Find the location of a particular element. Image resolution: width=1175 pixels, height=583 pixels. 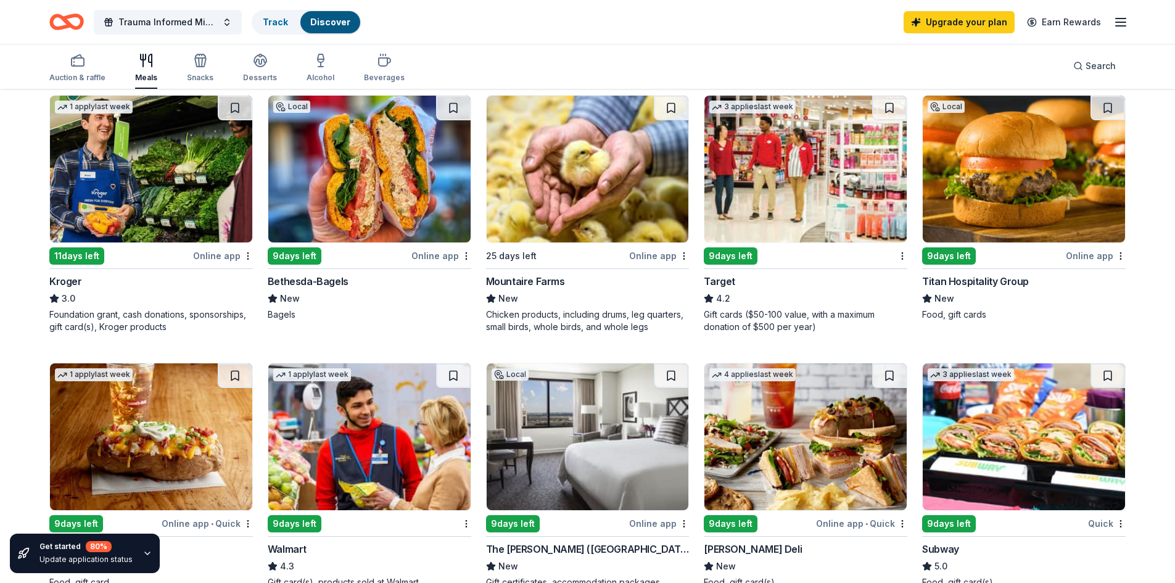

button: Auction & raffle is located at coordinates (77, 68).